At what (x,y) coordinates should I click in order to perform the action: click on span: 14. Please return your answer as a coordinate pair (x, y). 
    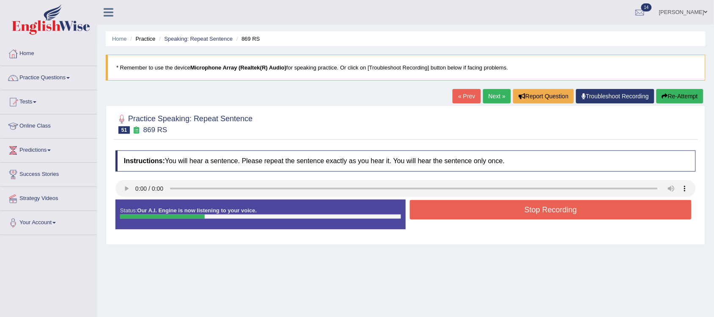
    Looking at the image, I should click on (647, 7).